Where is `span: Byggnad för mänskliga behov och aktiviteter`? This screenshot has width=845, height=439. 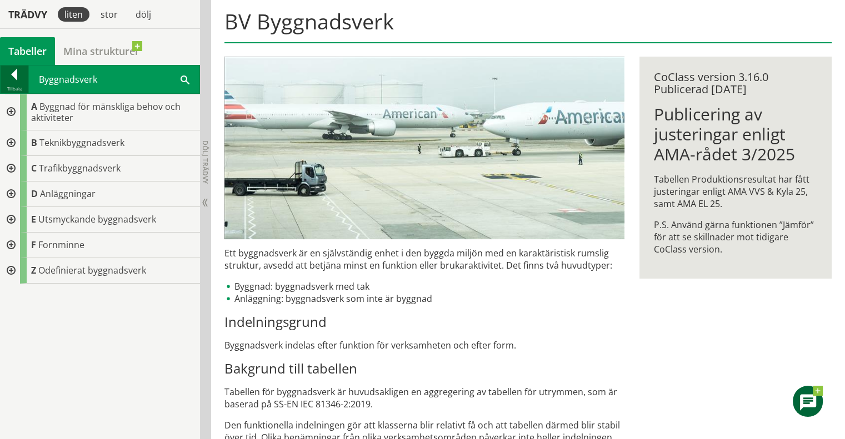 span: Byggnad för mänskliga behov och aktiviteter is located at coordinates (106, 112).